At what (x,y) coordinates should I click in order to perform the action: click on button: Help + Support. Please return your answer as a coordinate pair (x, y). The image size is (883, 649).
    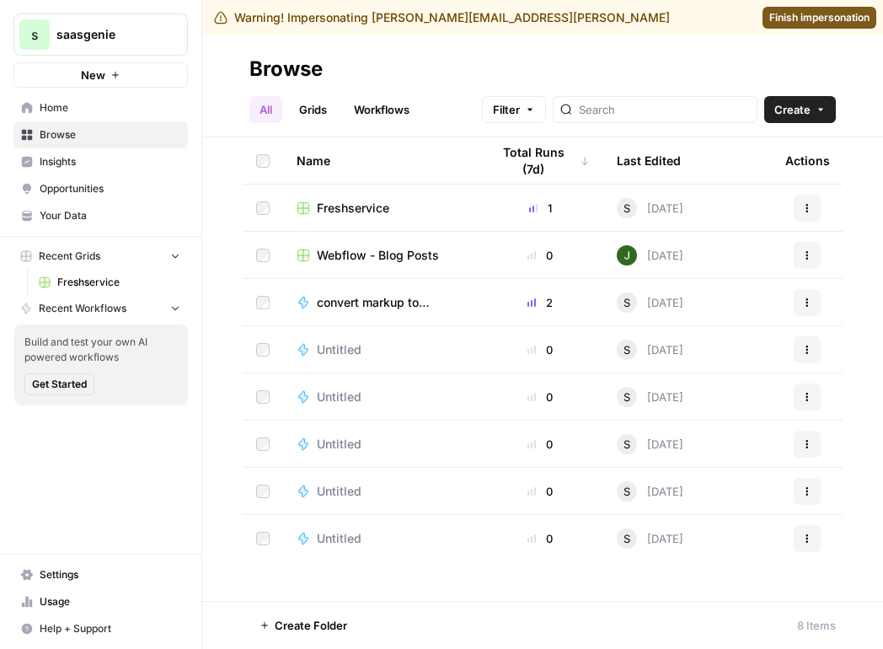
    Looking at the image, I should click on (100, 628).